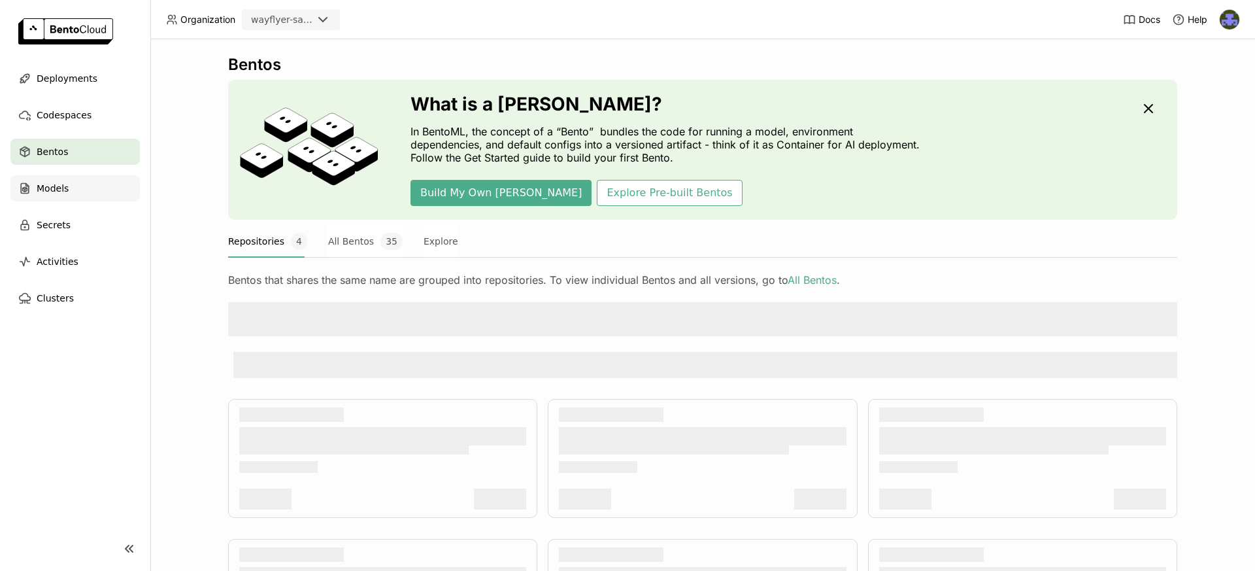 This screenshot has width=1255, height=571. I want to click on div: Bentos, so click(703, 65).